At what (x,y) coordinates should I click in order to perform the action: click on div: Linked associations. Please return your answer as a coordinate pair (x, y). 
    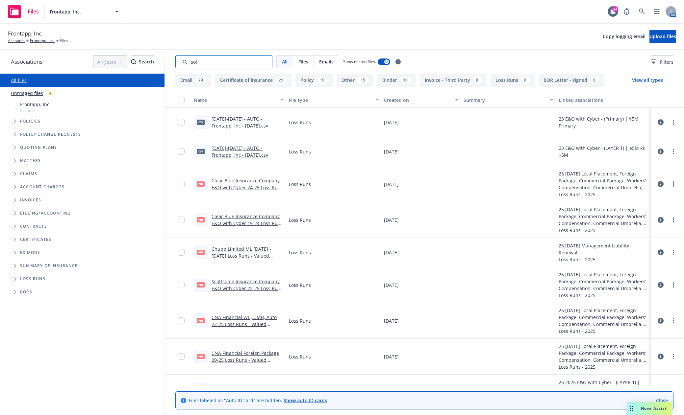
    Looking at the image, I should click on (603, 100).